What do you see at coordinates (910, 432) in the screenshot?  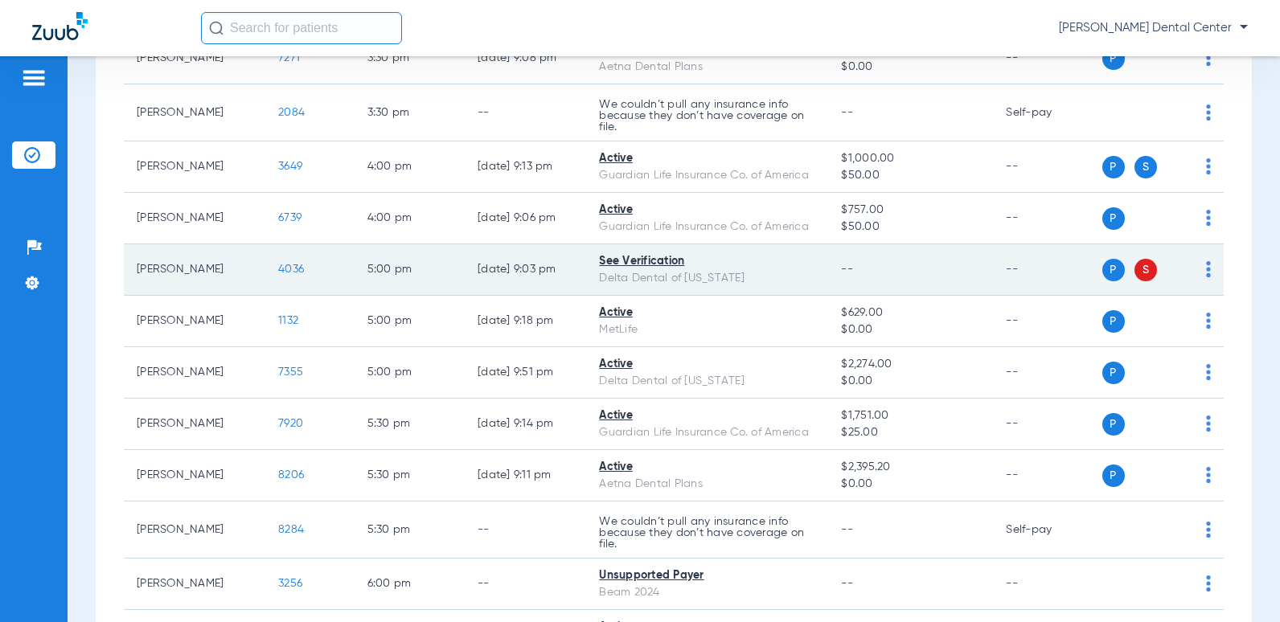 I see `span: $25.00` at bounding box center [910, 432].